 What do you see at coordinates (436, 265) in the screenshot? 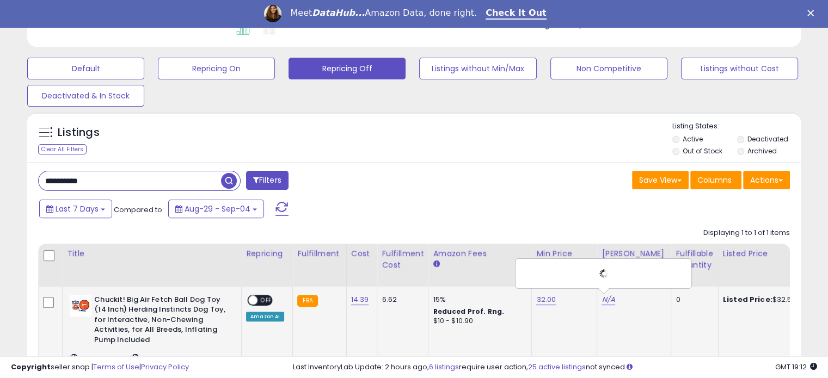
I see `small: Amazon Fees.` at bounding box center [436, 265].